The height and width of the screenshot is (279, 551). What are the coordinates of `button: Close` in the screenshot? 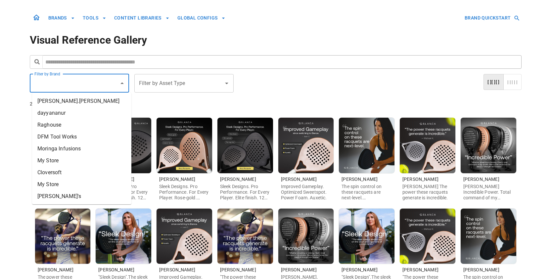 It's located at (122, 83).